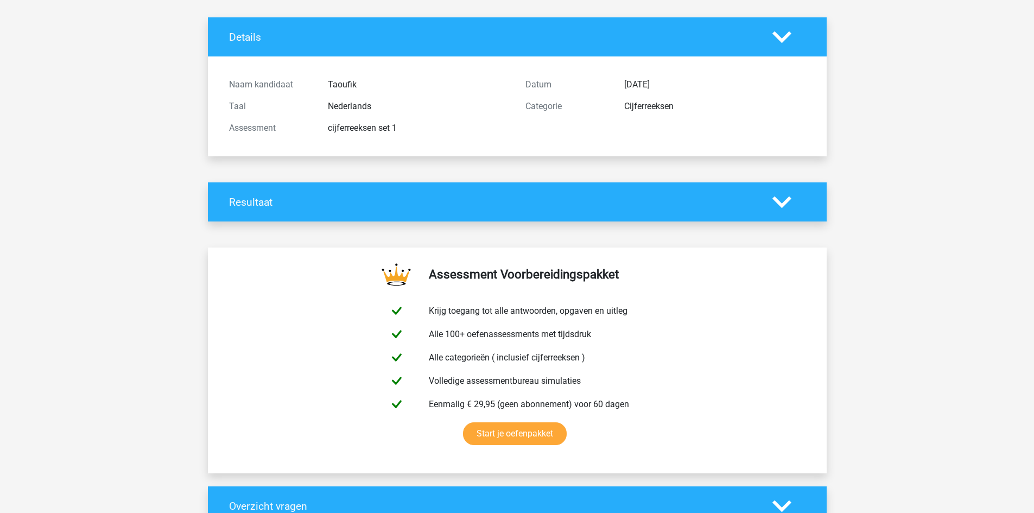  What do you see at coordinates (418, 85) in the screenshot?
I see `div: Taoufik` at bounding box center [418, 85].